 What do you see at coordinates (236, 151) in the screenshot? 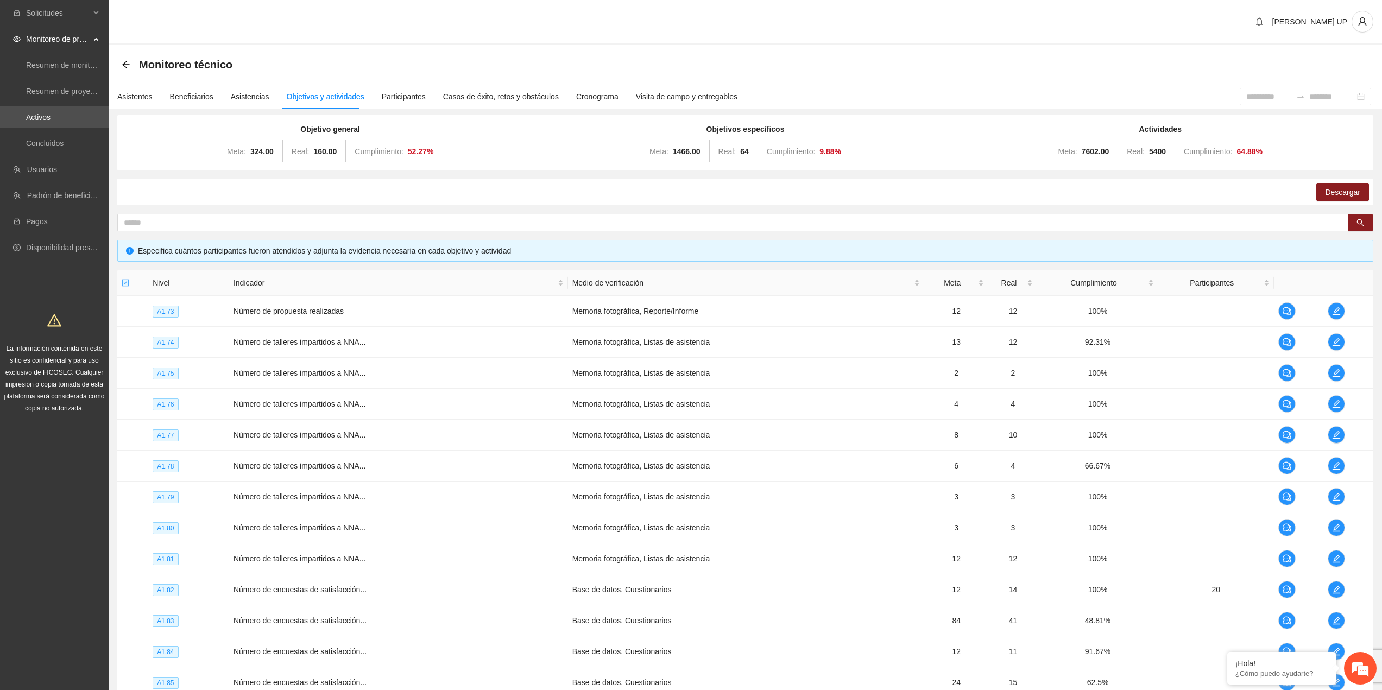
I see `span: Meta:` at bounding box center [236, 151].